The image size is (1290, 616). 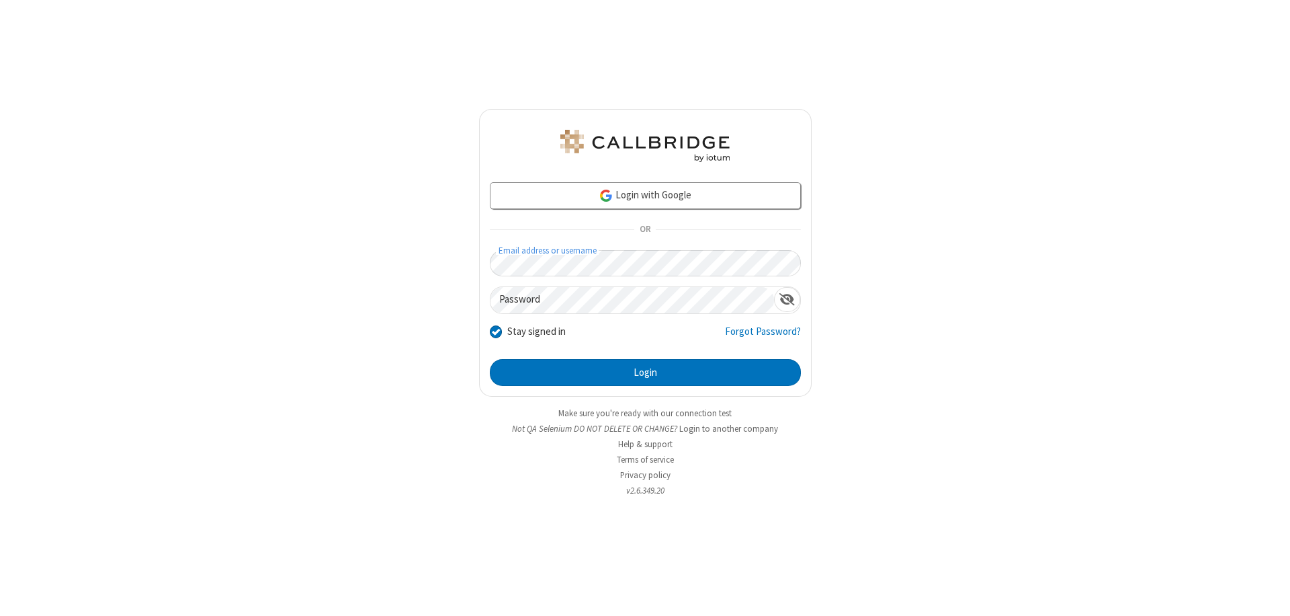 What do you see at coordinates (645, 263) in the screenshot?
I see `input: Email address or username` at bounding box center [645, 263].